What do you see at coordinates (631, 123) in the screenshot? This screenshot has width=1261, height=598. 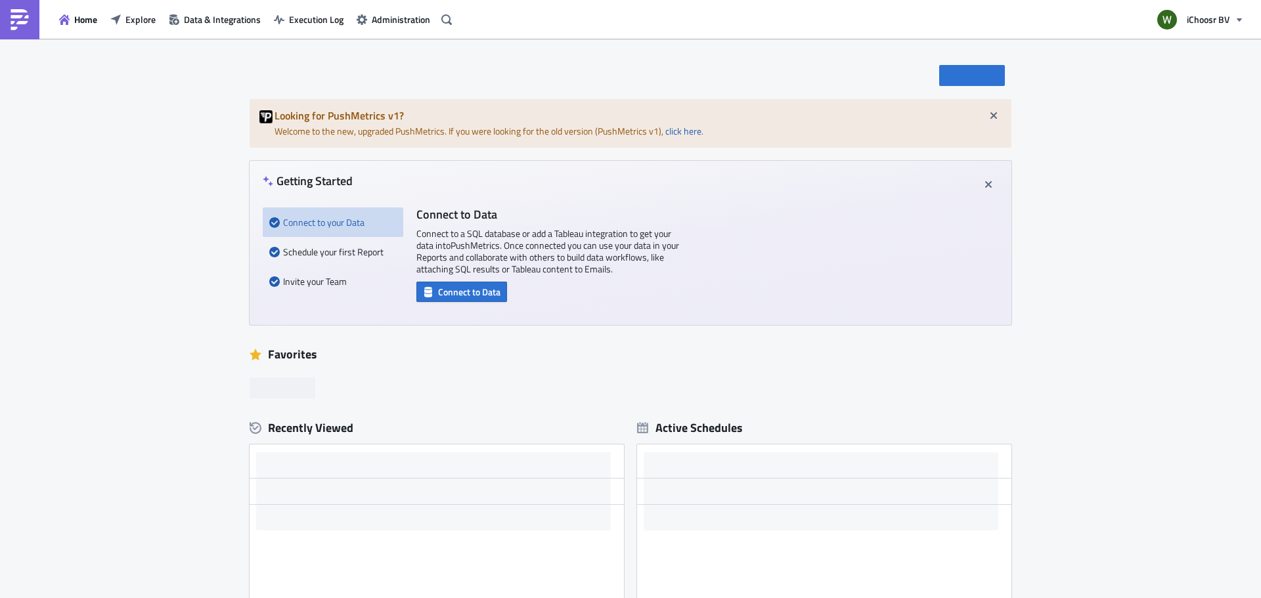 I see `div: Welcome to the new, upgraded PushMetrics. If you were looking for the old version (PushMetrics v1...` at bounding box center [631, 123].